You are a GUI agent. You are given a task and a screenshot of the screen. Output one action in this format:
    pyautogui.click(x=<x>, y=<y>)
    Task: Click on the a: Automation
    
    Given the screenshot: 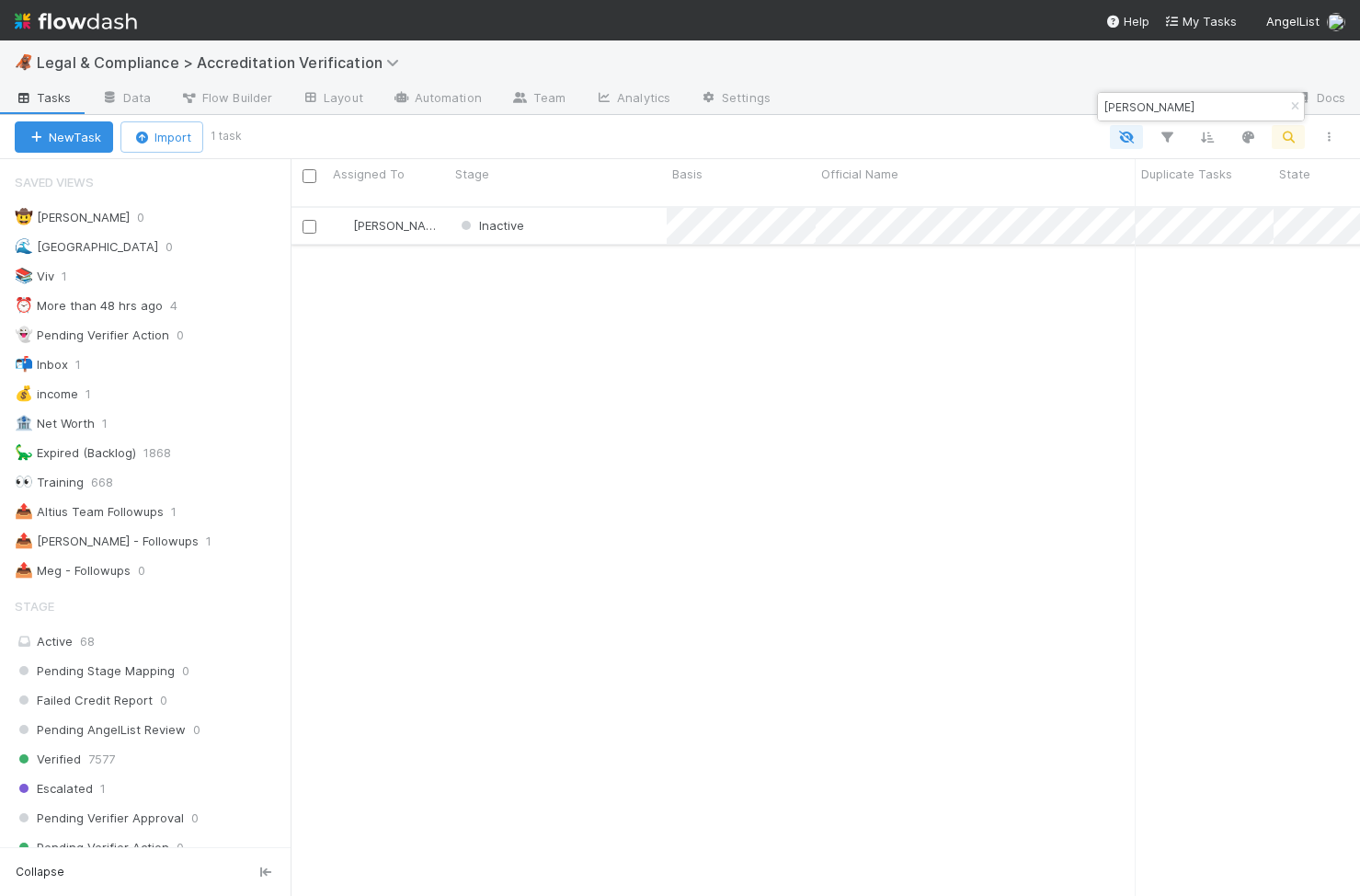 What is the action you would take?
    pyautogui.click(x=437, y=100)
    